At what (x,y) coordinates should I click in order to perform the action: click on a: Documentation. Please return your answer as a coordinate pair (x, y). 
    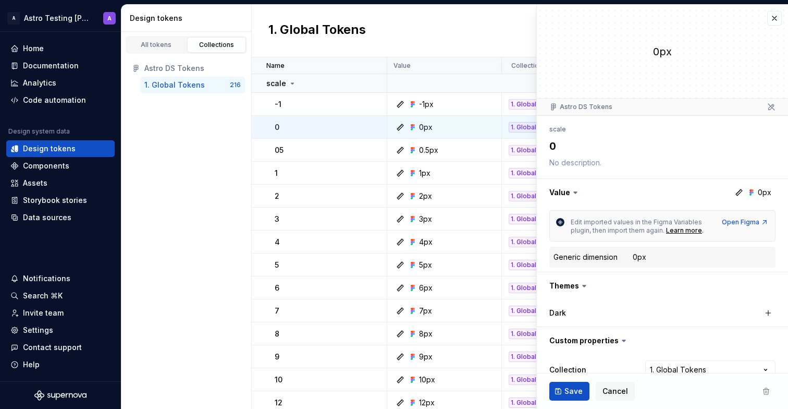
    Looking at the image, I should click on (60, 66).